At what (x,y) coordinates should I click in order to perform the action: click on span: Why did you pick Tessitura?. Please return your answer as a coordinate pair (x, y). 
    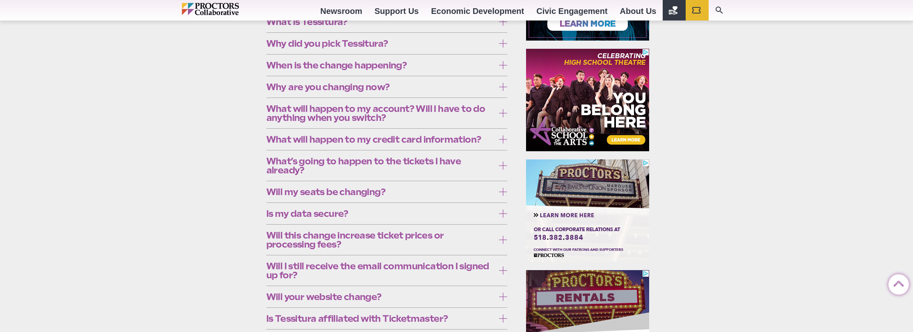
    Looking at the image, I should click on (380, 44).